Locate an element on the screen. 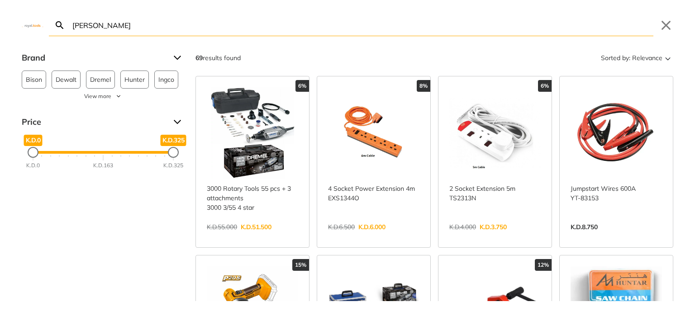 The width and height of the screenshot is (695, 330). svg: Sort is located at coordinates (667, 58).